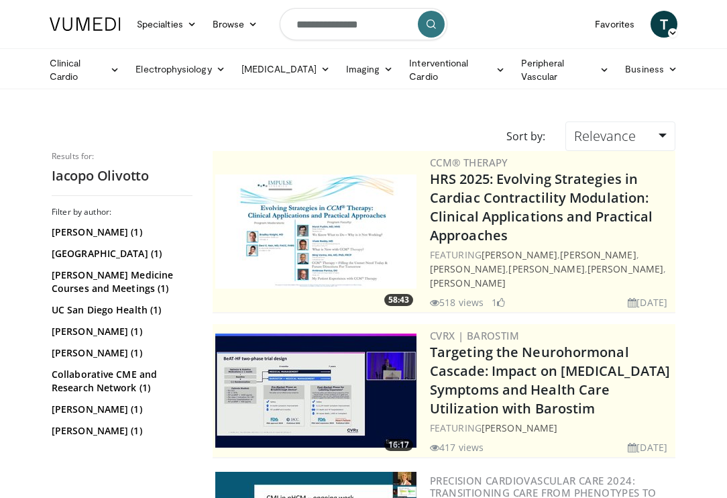 This screenshot has width=727, height=498. I want to click on a: Favorites, so click(615, 24).